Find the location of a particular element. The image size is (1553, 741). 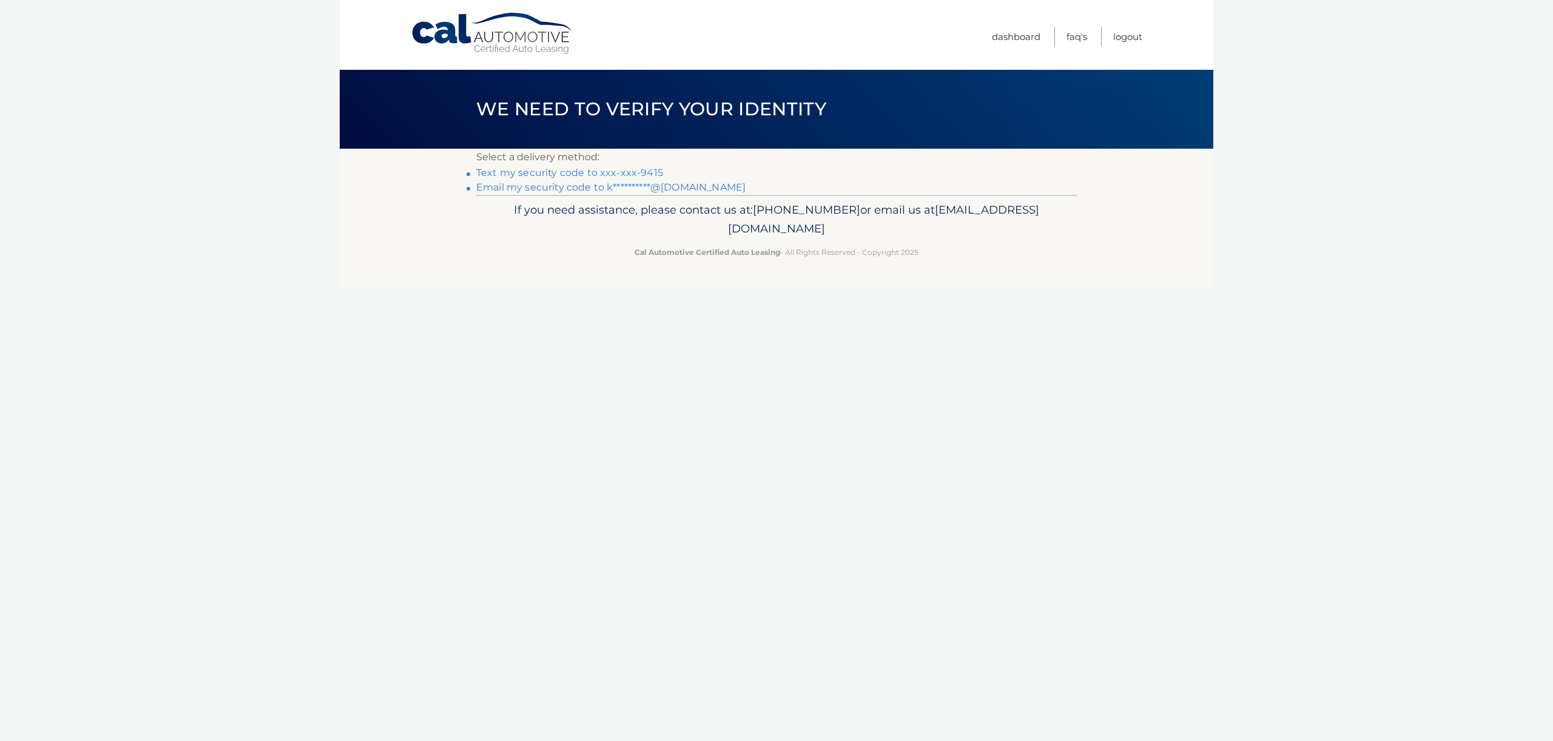

a: Cal Automotive is located at coordinates (493, 33).